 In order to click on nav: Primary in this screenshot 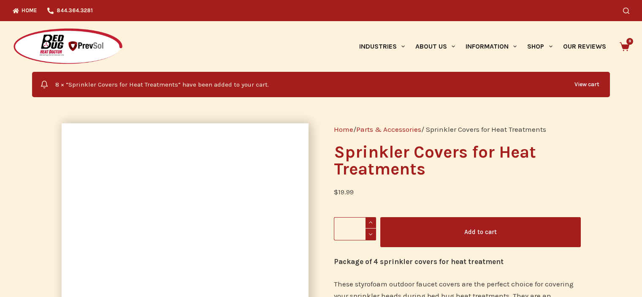, I will do `click(482, 46)`.